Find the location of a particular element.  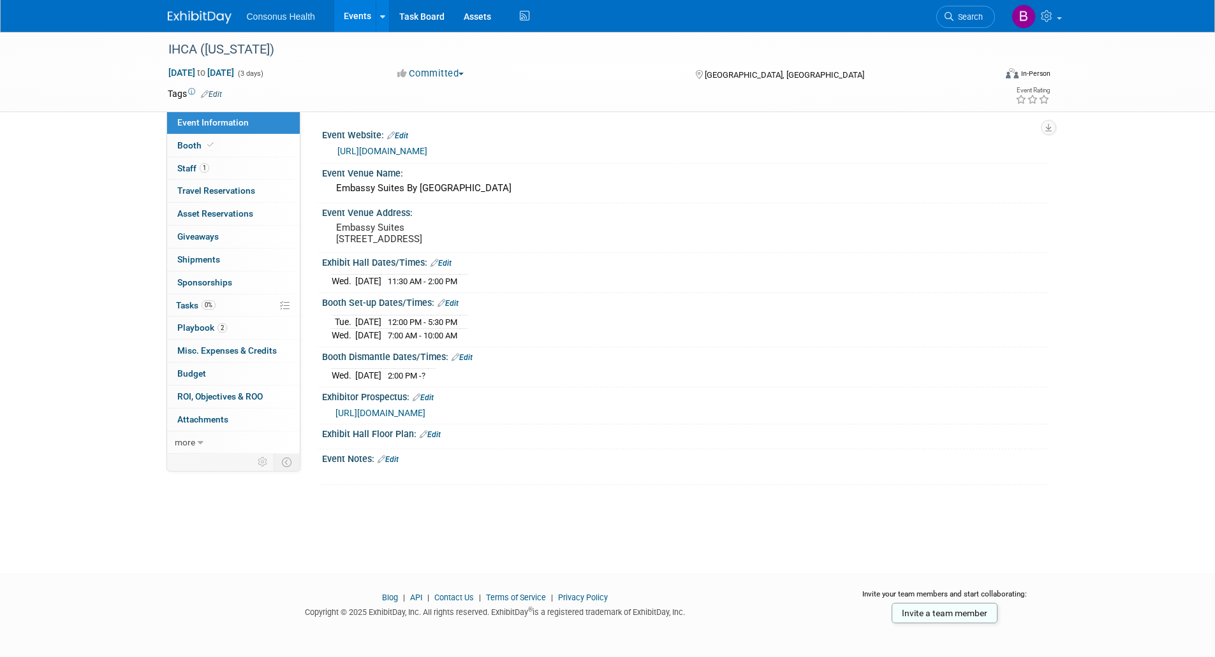

button: Committed is located at coordinates (430, 73).